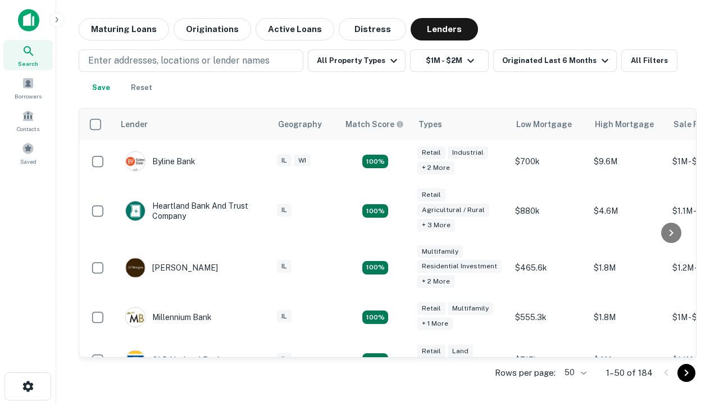 This screenshot has width=719, height=405. What do you see at coordinates (436, 225) in the screenshot?
I see `div: + 3 more` at bounding box center [436, 225].